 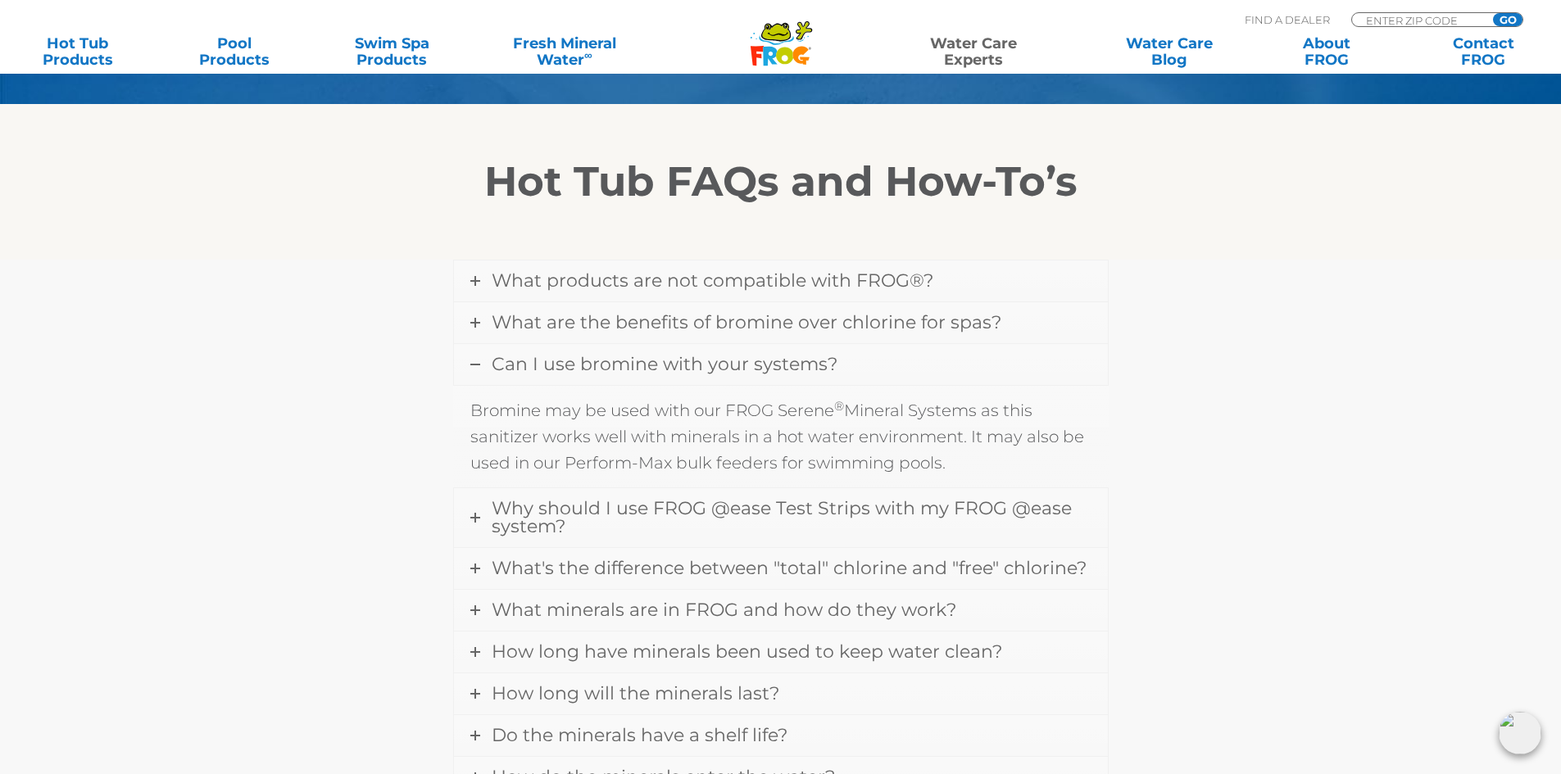 What do you see at coordinates (1508, 20) in the screenshot?
I see `input: GO` at bounding box center [1508, 20].